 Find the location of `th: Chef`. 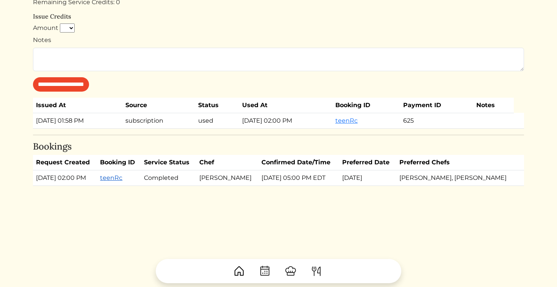

th: Chef is located at coordinates (228, 163).